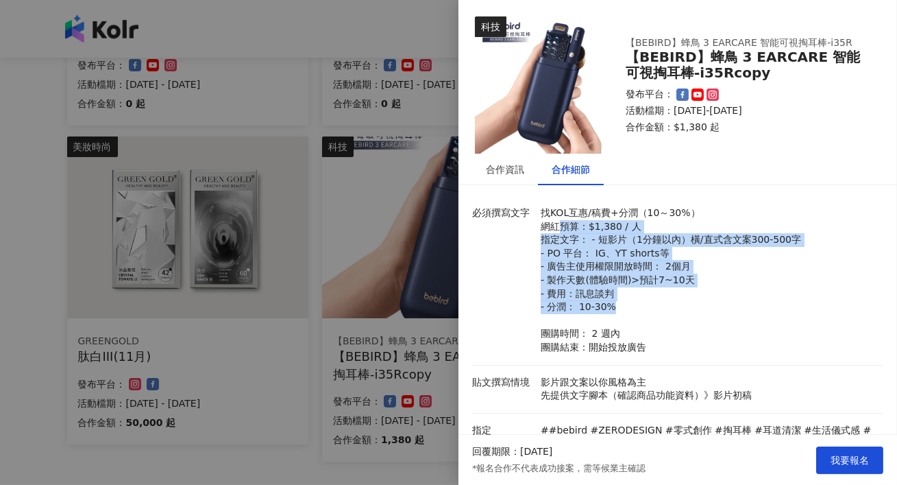  Describe the element at coordinates (850, 460) in the screenshot. I see `button: 我要報名` at that location.